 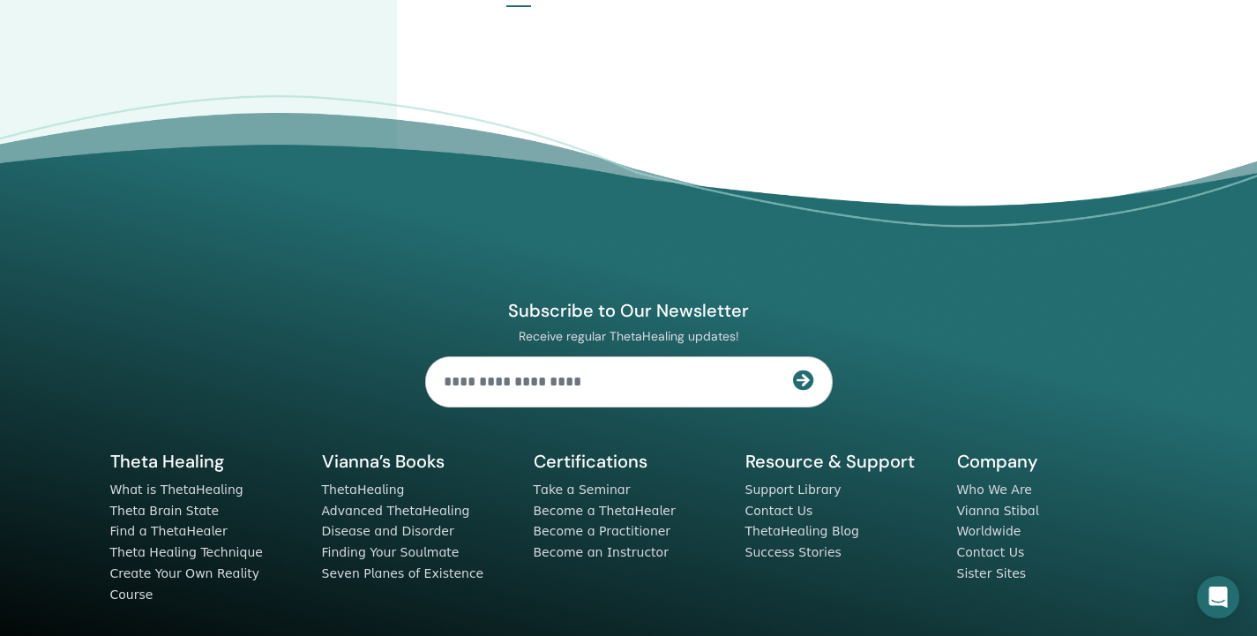 What do you see at coordinates (793, 490) in the screenshot?
I see `a: Support Library` at bounding box center [793, 490].